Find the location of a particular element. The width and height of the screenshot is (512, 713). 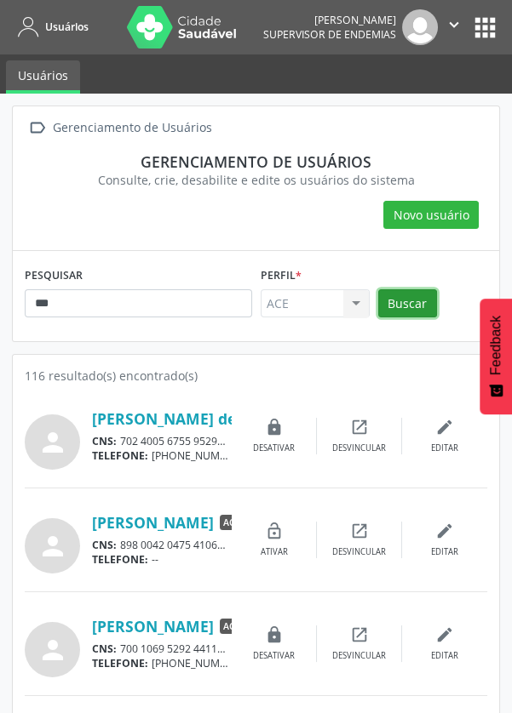

button: apps is located at coordinates (484, 27).